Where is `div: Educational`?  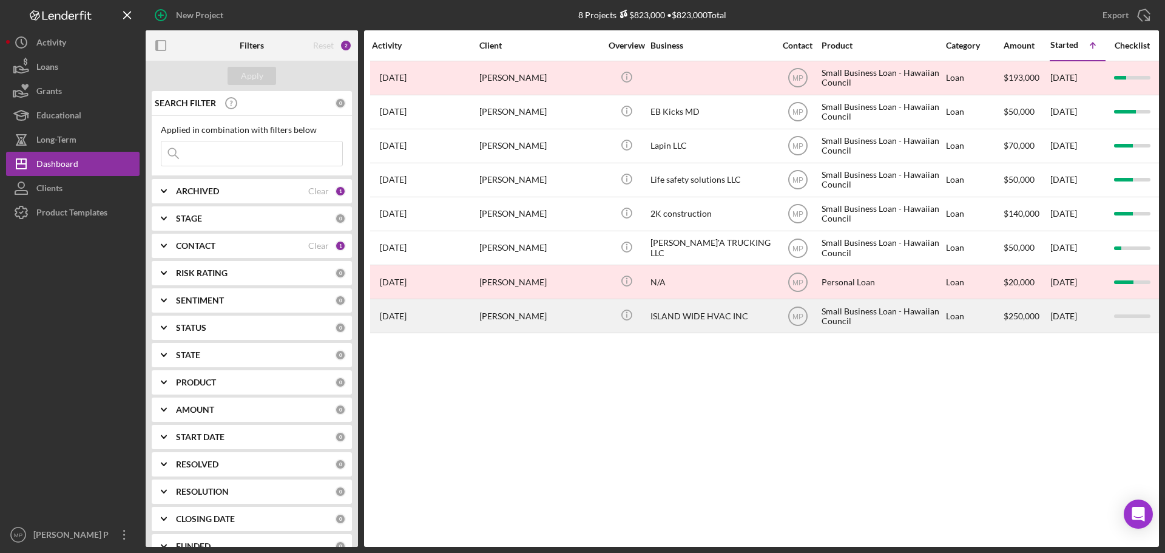 div: Educational is located at coordinates (59, 116).